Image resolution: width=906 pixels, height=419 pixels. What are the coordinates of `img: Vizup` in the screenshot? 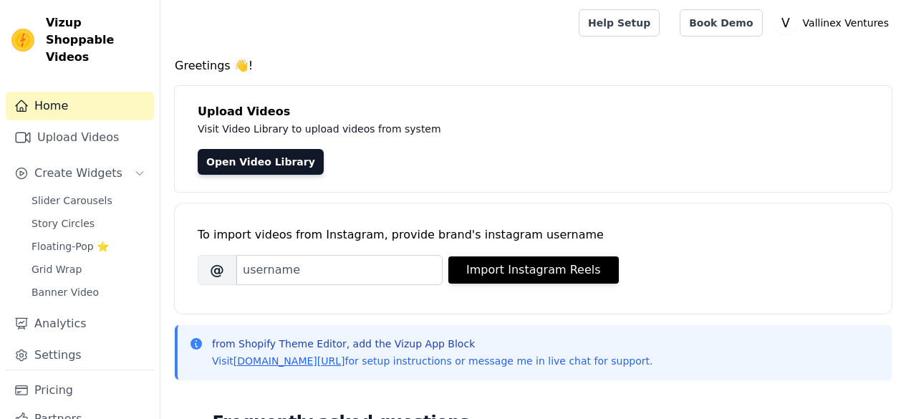 It's located at (23, 40).